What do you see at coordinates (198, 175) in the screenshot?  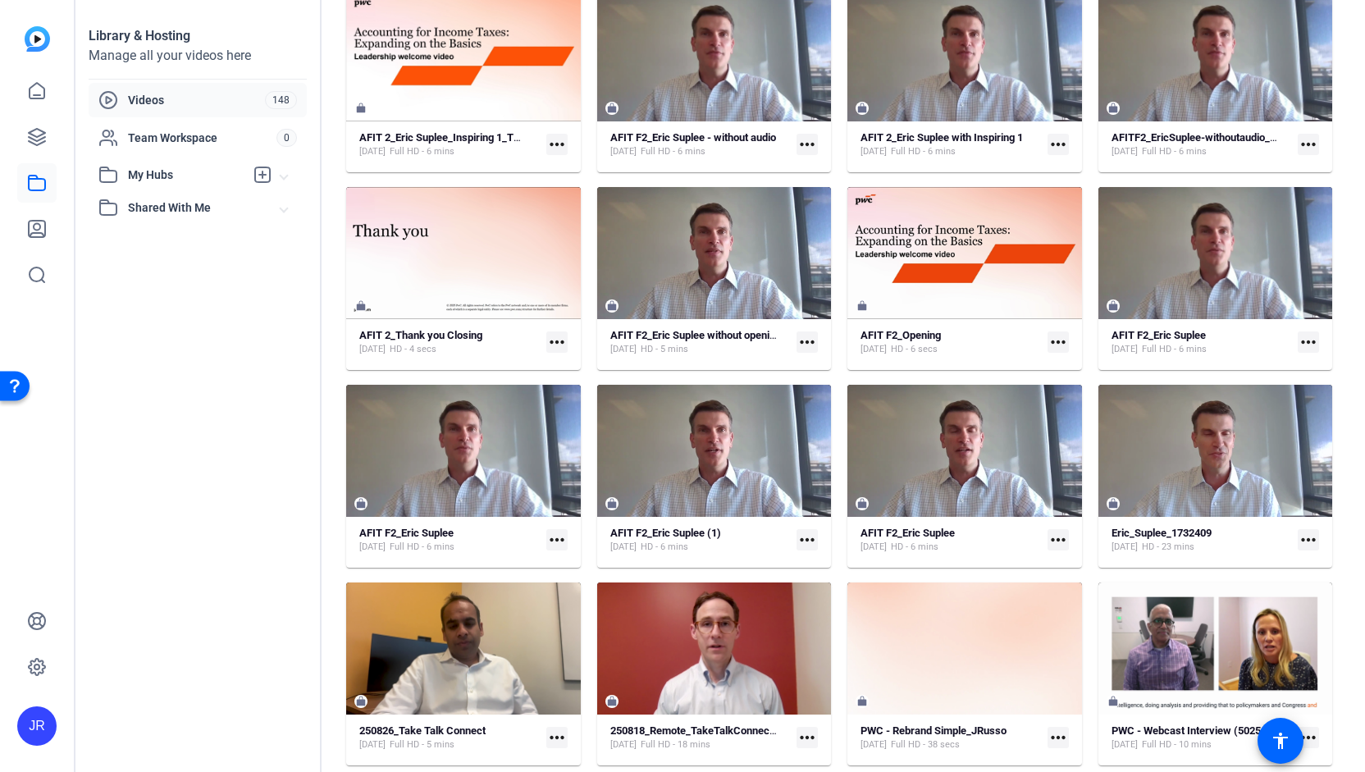 I see `mat-expansion-panel-header: My Hubs` at bounding box center [198, 175].